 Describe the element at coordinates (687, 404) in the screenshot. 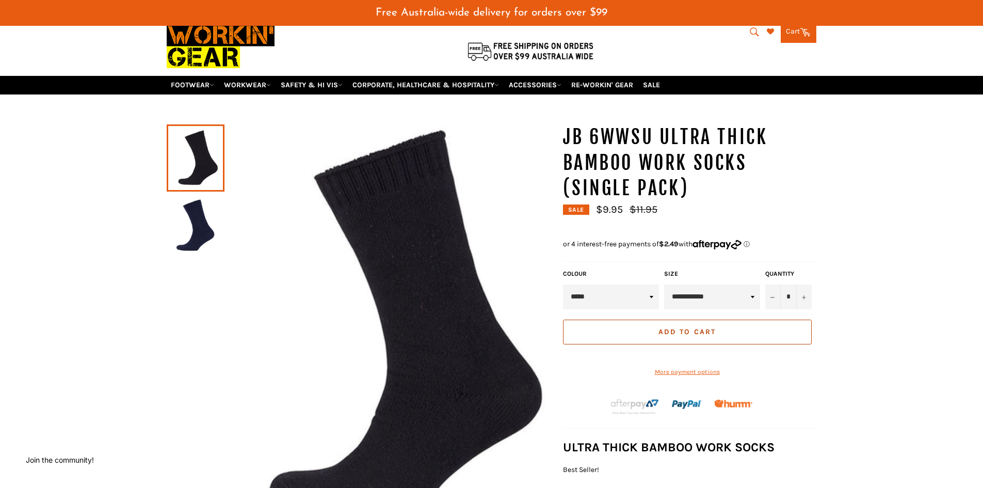

I see `img: paypal.png` at that location.